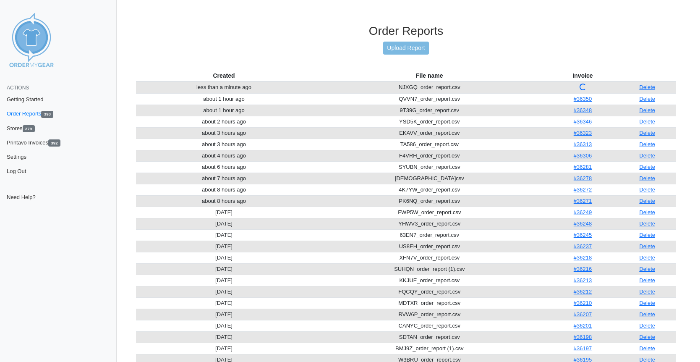  Describe the element at coordinates (429, 121) in the screenshot. I see `td: YSD5K_order_report.csv` at that location.